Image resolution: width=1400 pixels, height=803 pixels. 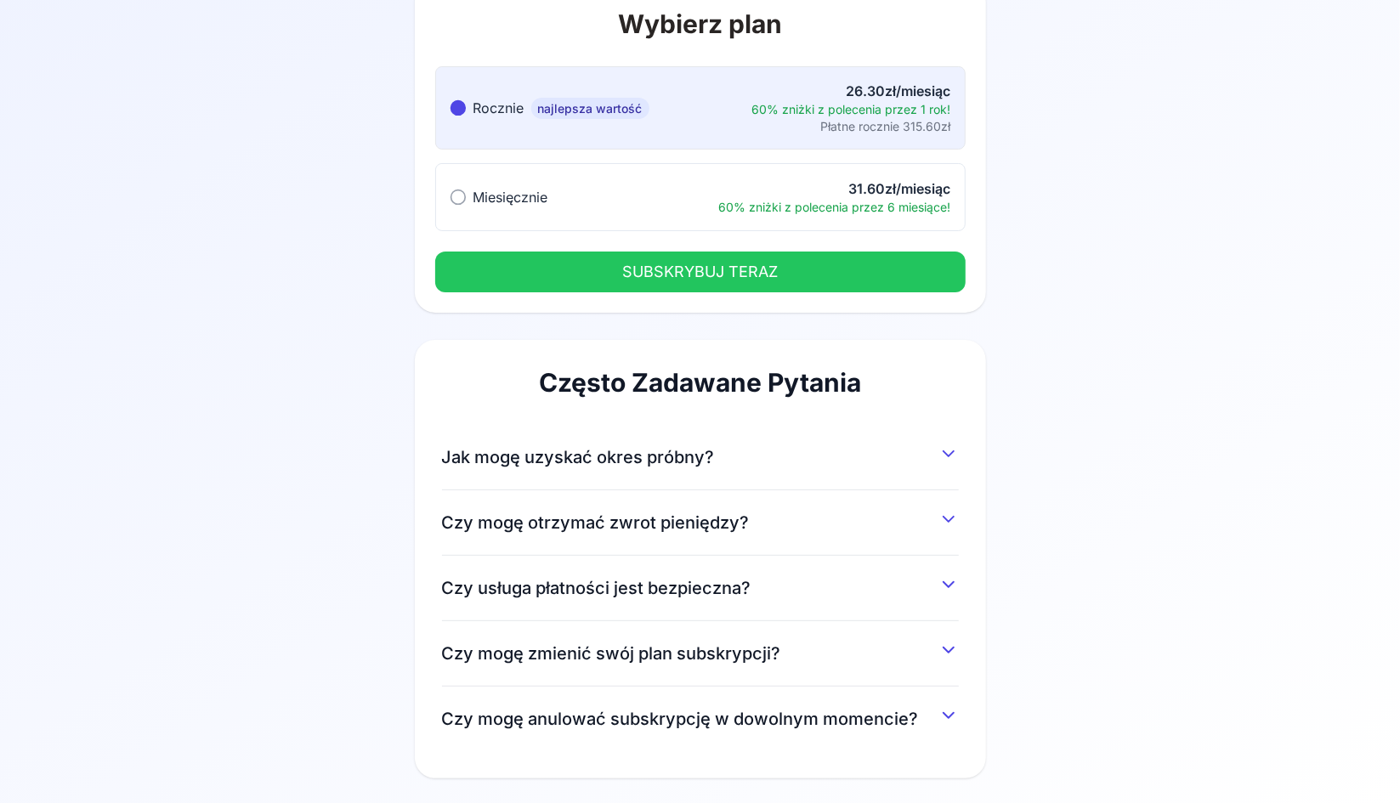 I want to click on button: Czy usługa płatności jest bezpieczna?, so click(x=701, y=585).